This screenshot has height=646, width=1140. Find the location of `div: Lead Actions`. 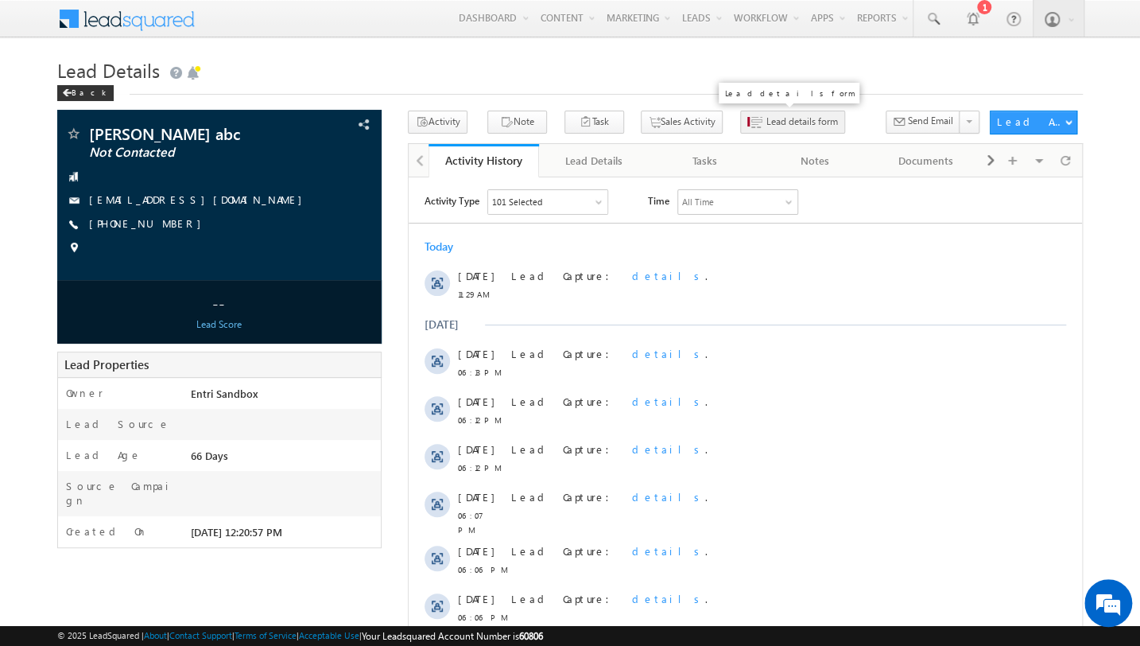

div: Lead Actions is located at coordinates (1031, 122).